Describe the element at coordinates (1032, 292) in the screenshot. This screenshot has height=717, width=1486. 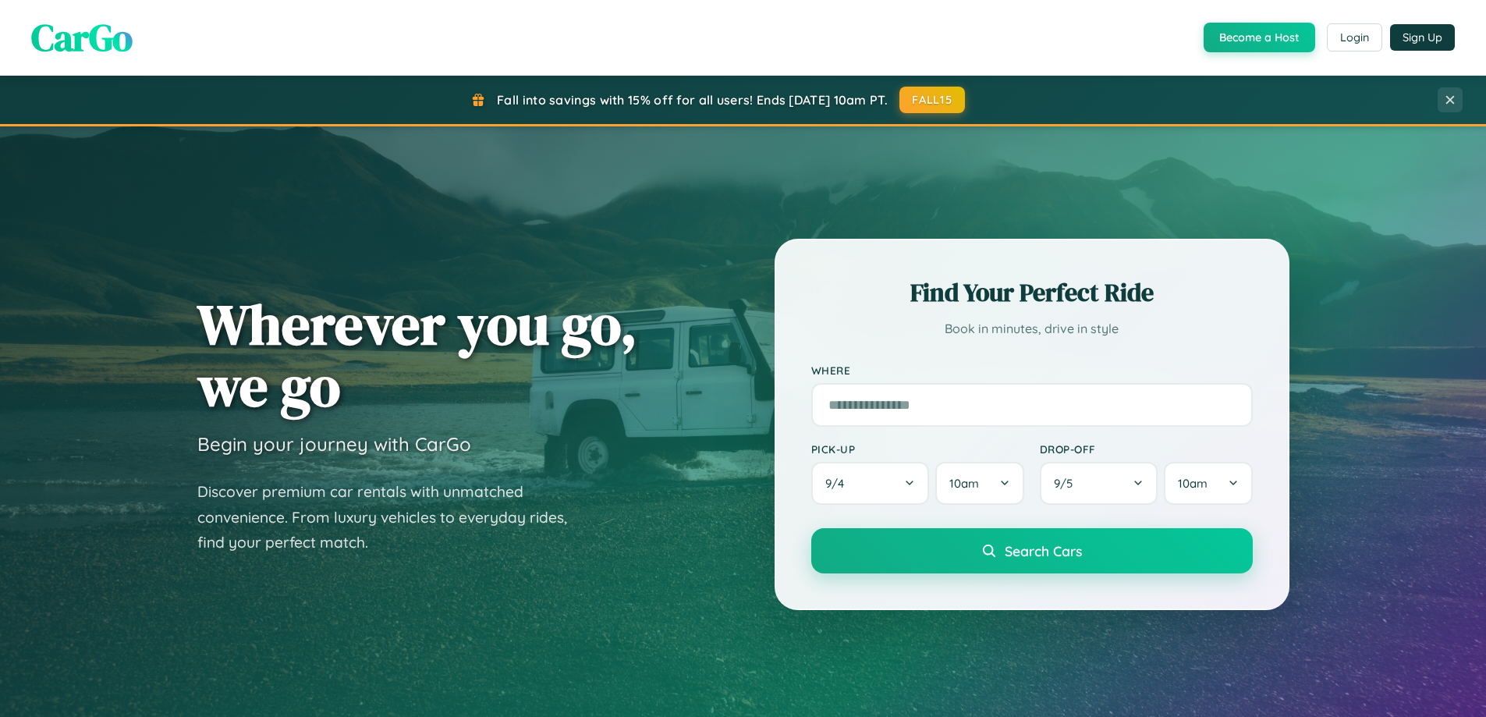
I see `h2: Find Your Perfect Ride` at that location.